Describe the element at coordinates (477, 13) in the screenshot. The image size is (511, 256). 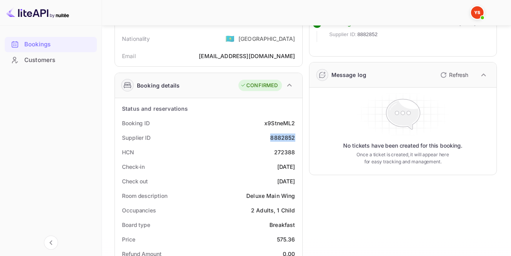
I see `img: Yandex Support` at that location.